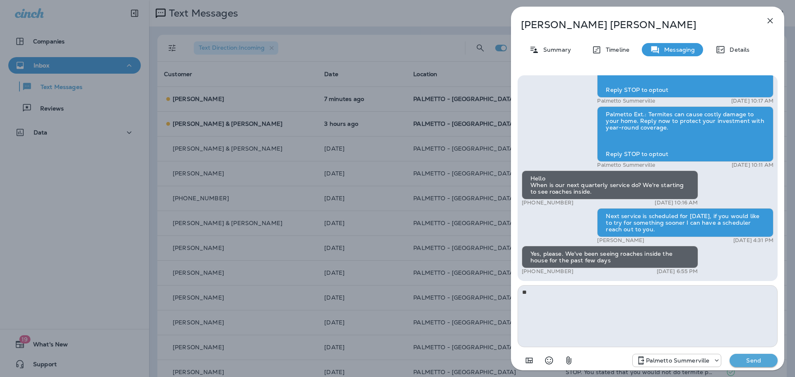  I want to click on p: Summary, so click(555, 50).